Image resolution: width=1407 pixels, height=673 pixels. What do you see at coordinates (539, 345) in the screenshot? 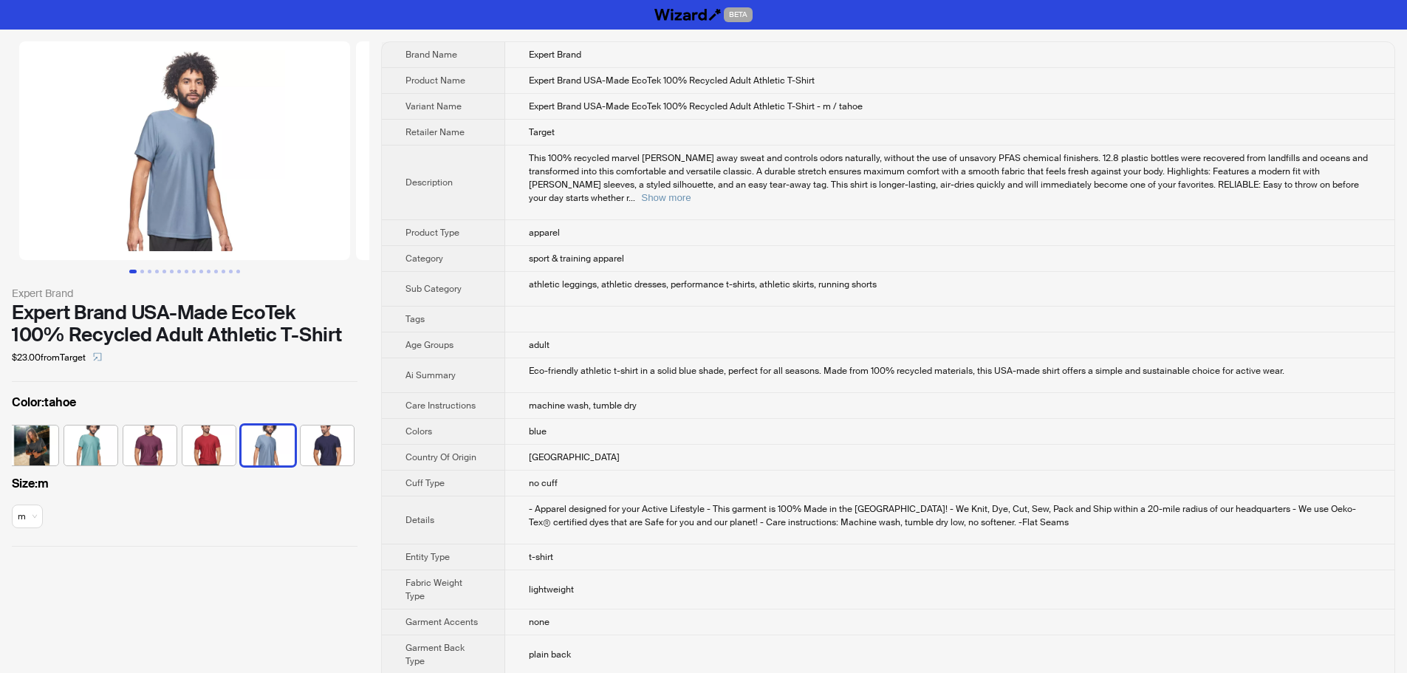
I see `span: adult` at bounding box center [539, 345].